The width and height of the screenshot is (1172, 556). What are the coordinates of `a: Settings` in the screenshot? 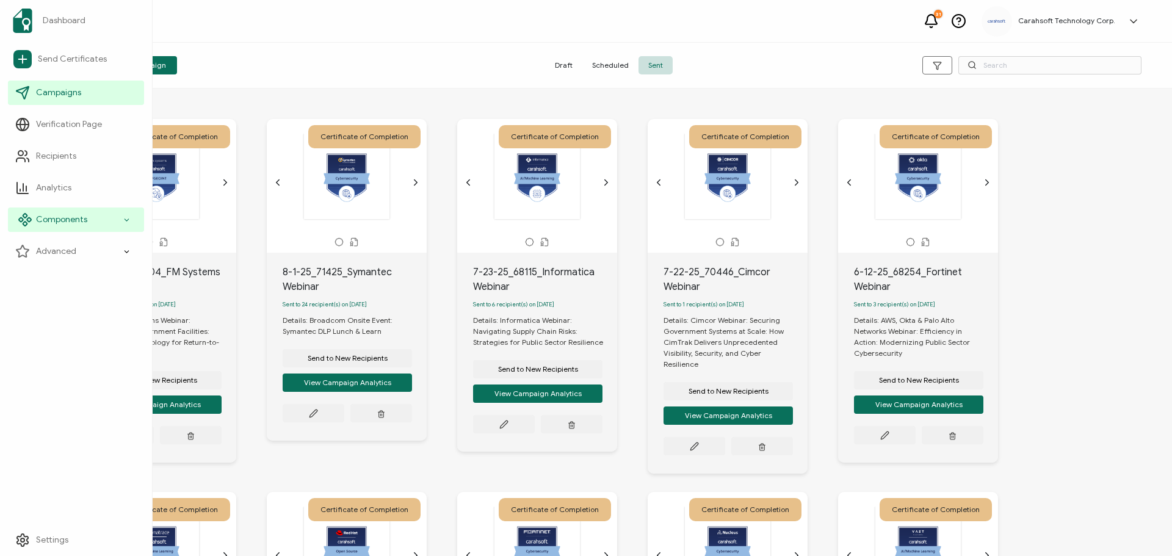 It's located at (76, 540).